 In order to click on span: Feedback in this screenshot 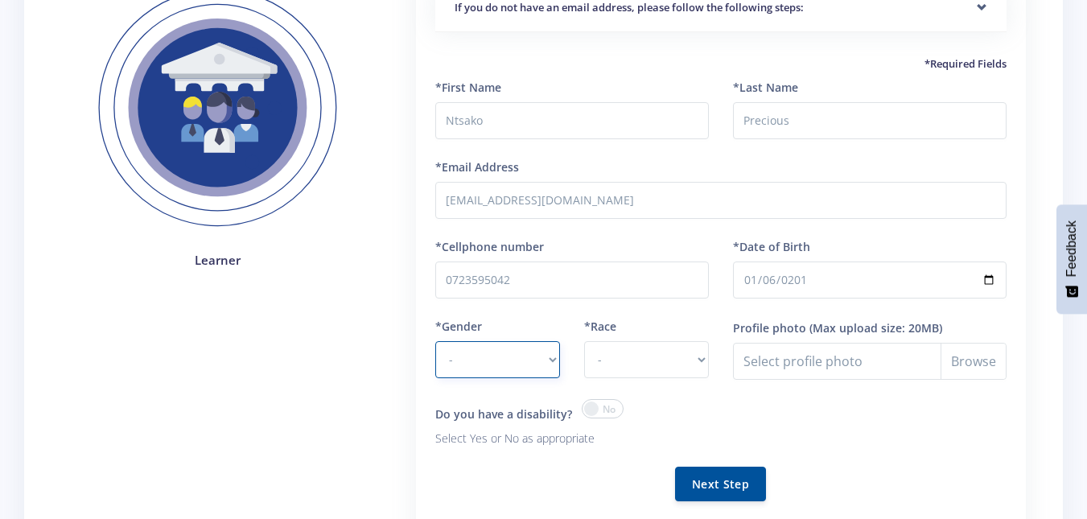, I will do `click(1071, 249)`.